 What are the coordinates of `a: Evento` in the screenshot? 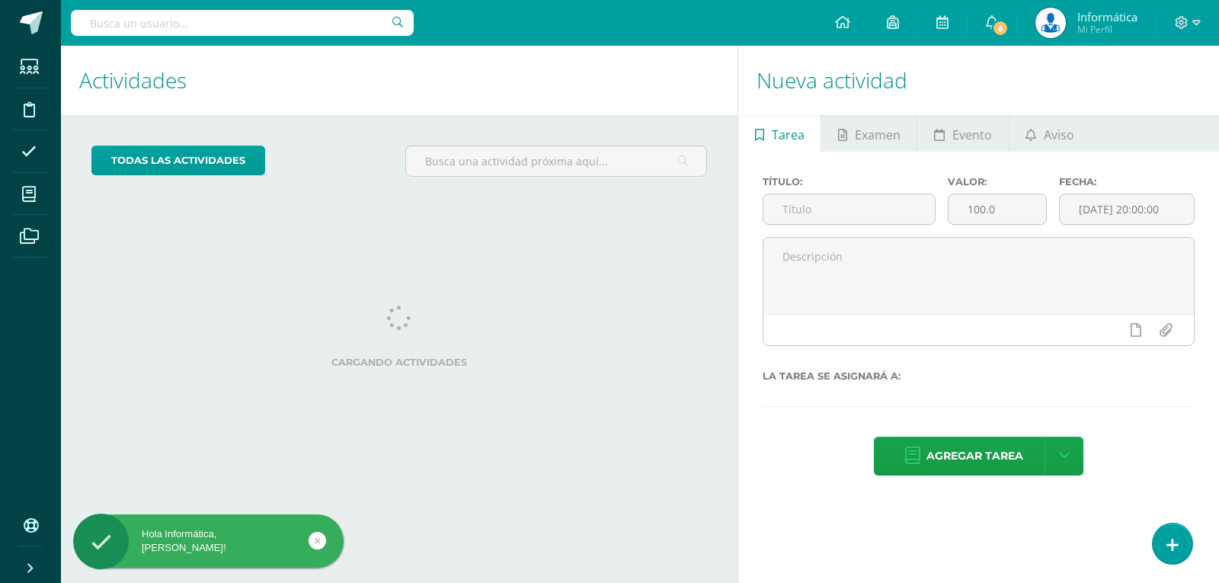 It's located at (962, 133).